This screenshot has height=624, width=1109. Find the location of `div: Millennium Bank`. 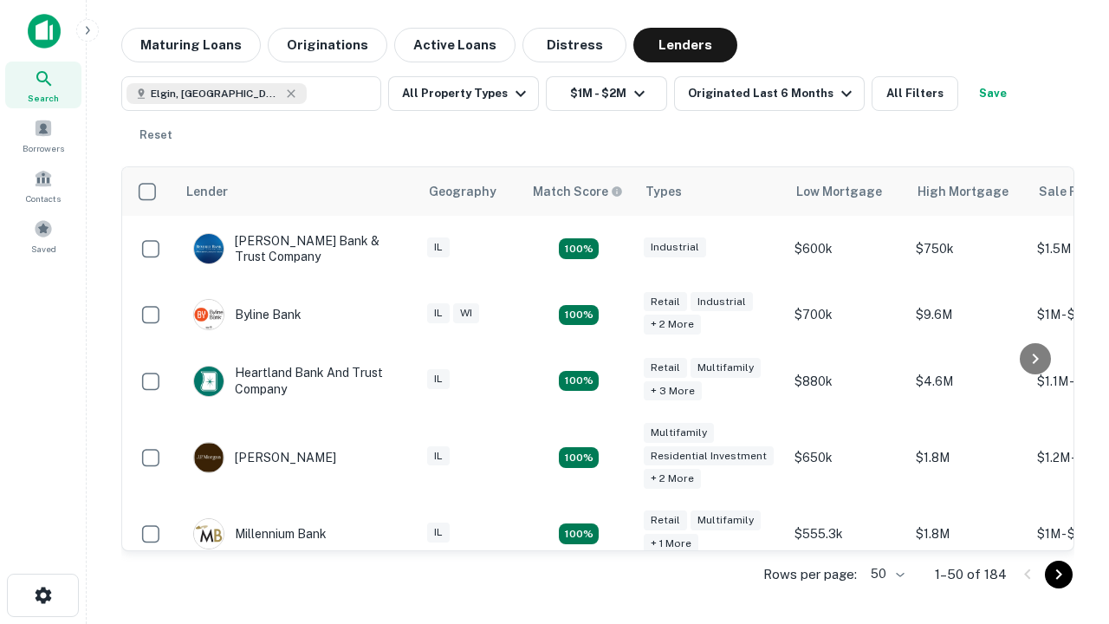

div: Millennium Bank is located at coordinates (260, 534).